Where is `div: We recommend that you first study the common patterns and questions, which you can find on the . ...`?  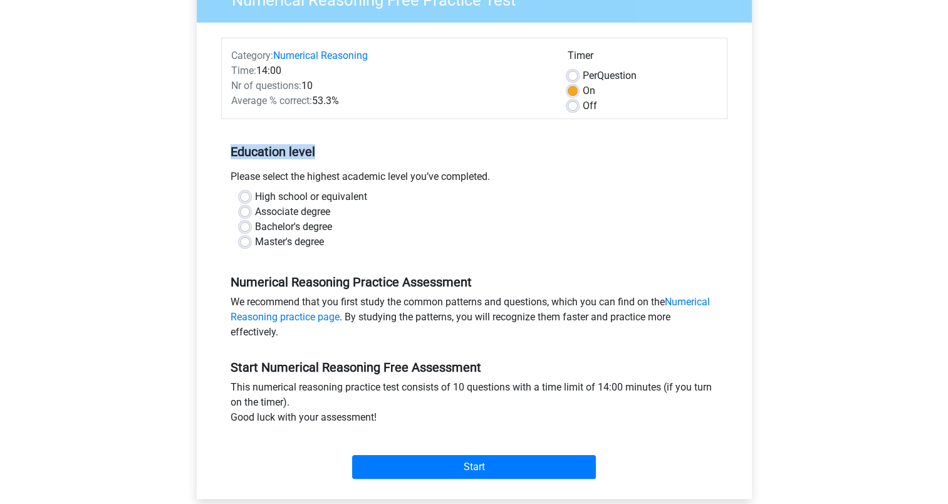 div: We recommend that you first study the common patterns and questions, which you can find on the . ... is located at coordinates (474, 320).